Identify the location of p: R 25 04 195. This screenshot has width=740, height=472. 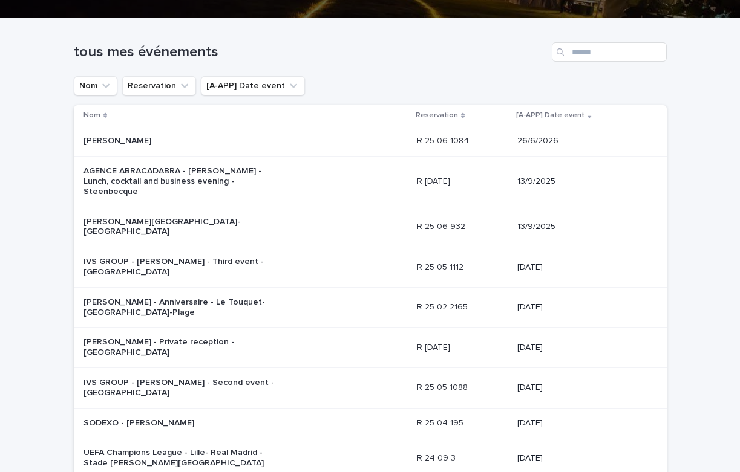
(441, 422).